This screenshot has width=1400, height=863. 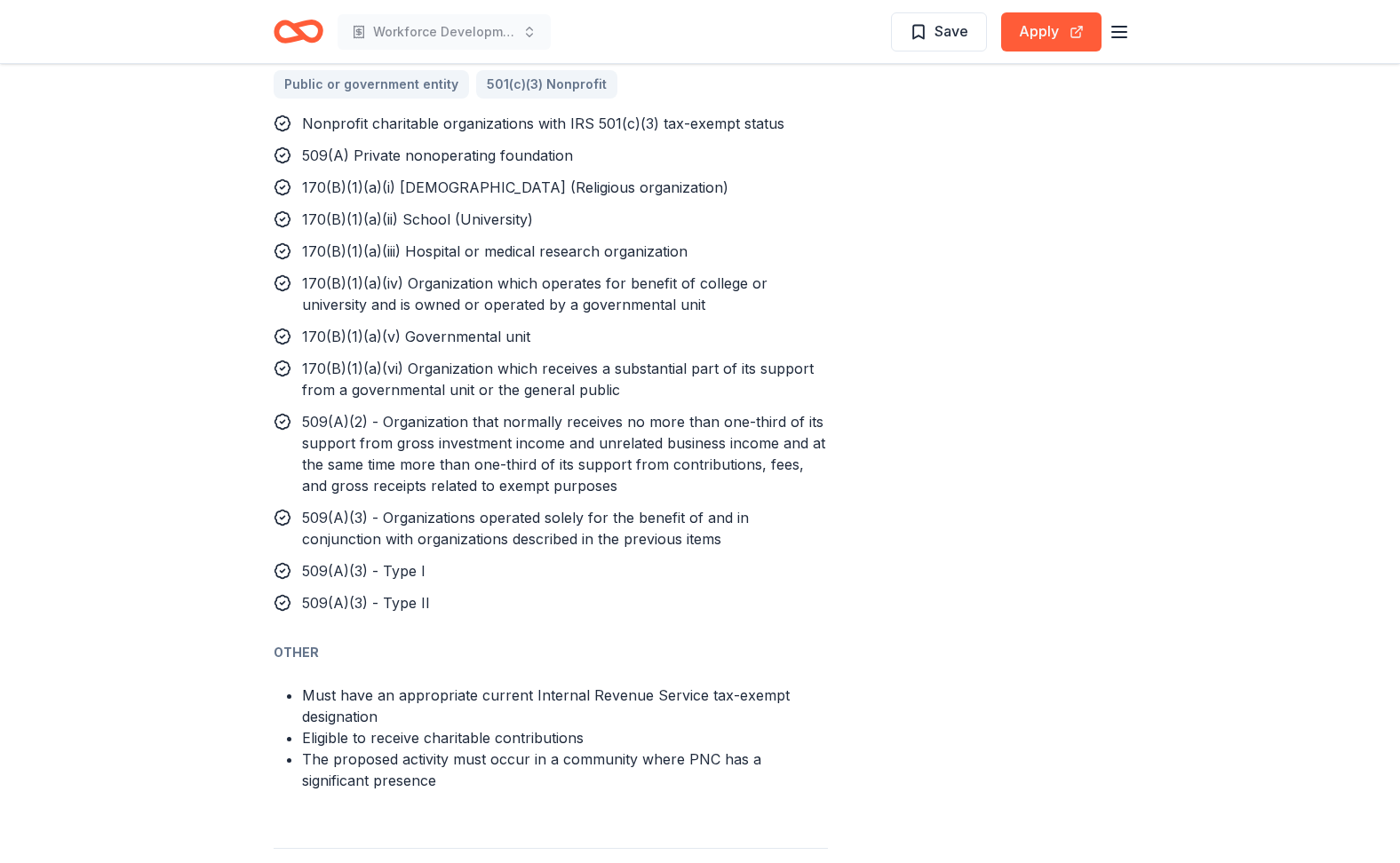 What do you see at coordinates (371, 84) in the screenshot?
I see `span: Public or government entity` at bounding box center [371, 84].